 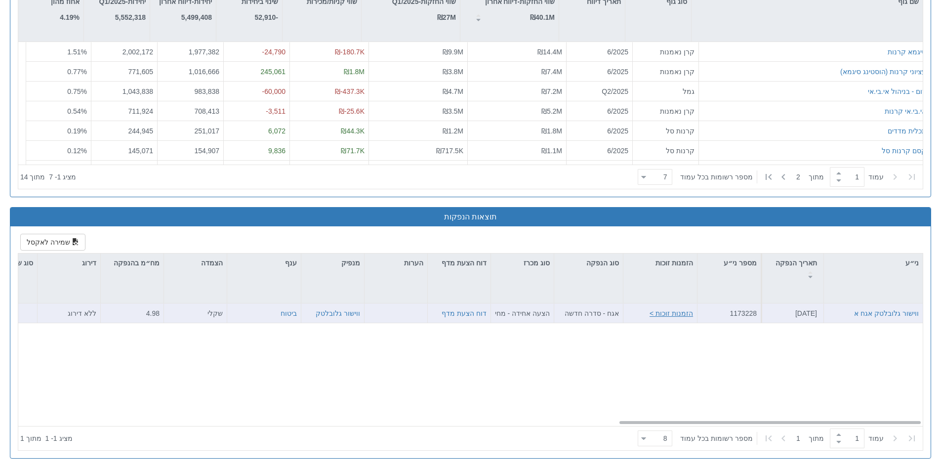 I want to click on div: 983,838, so click(x=190, y=91).